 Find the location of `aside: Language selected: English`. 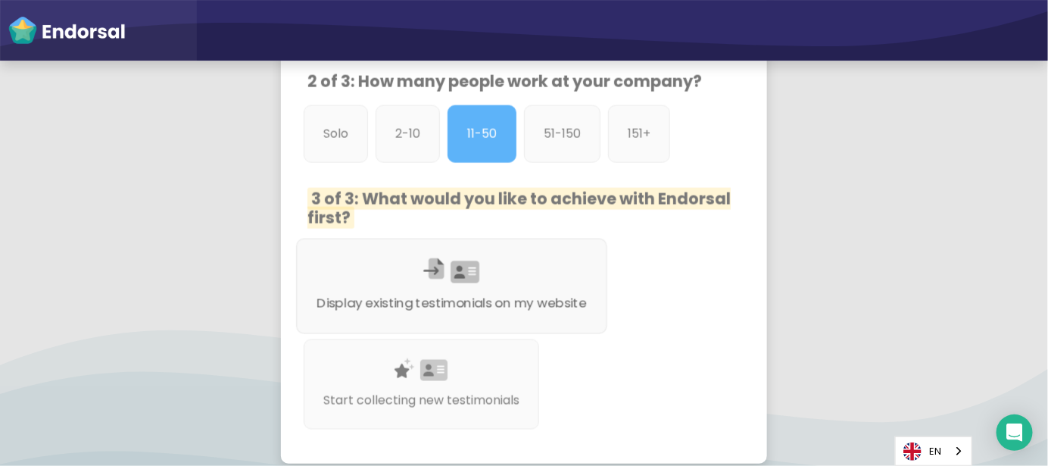

aside: Language selected: English is located at coordinates (934, 451).